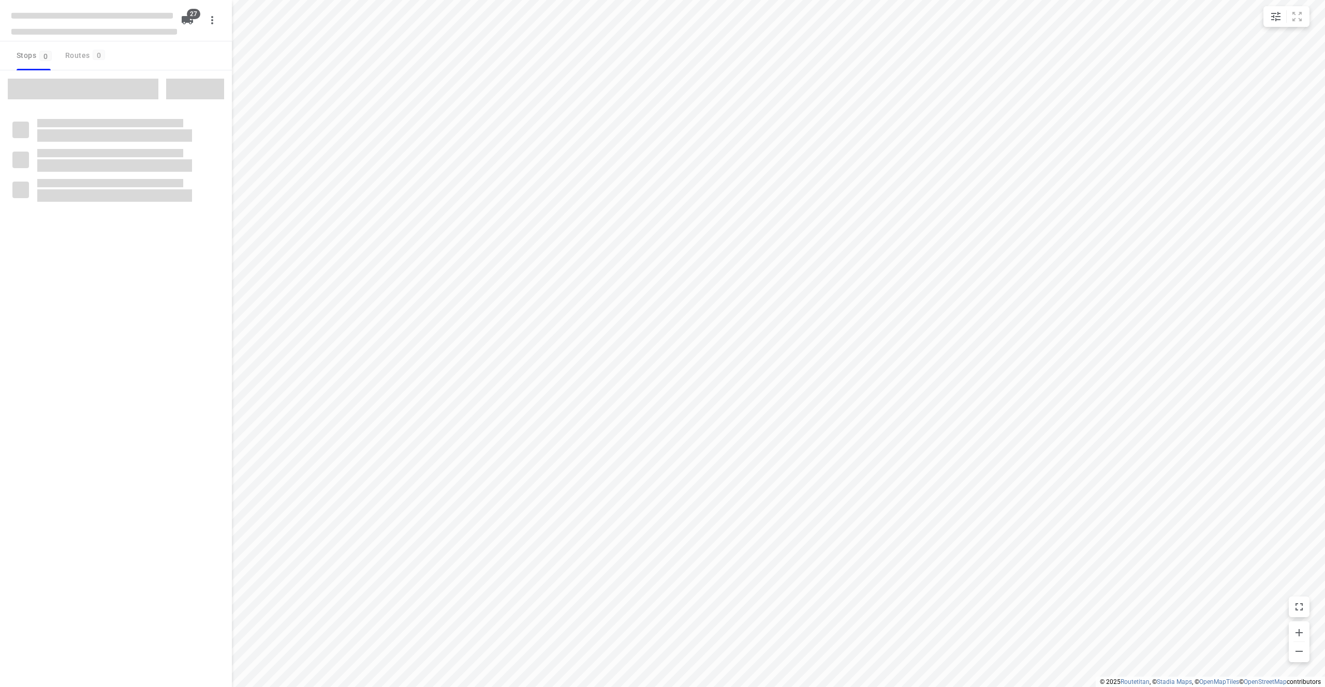  What do you see at coordinates (1210, 682) in the screenshot?
I see `li: © 2025 , © , © © contributors` at bounding box center [1210, 682].